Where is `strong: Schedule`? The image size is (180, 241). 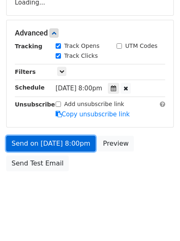
strong: Schedule is located at coordinates (30, 87).